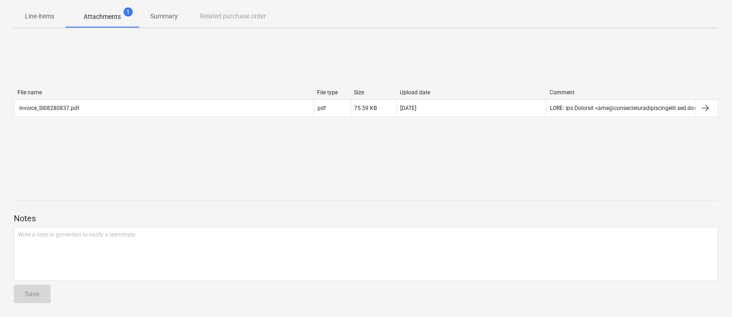  Describe the element at coordinates (366, 108) in the screenshot. I see `div: 75.59 KB` at that location.